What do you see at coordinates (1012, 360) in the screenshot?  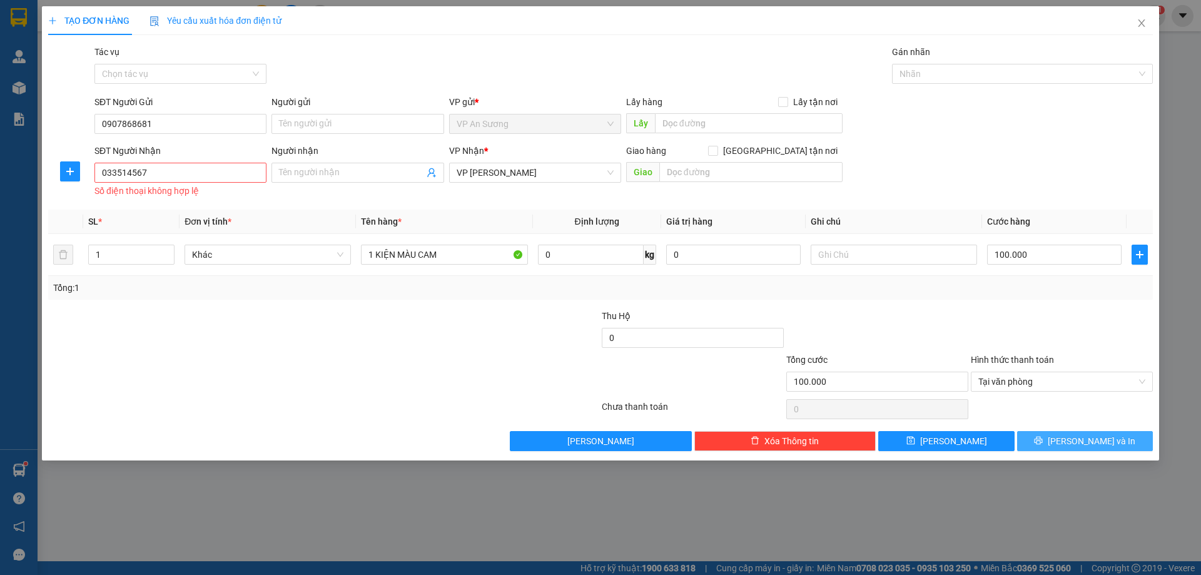 I see `label: Hình thức thanh toán` at bounding box center [1012, 360].